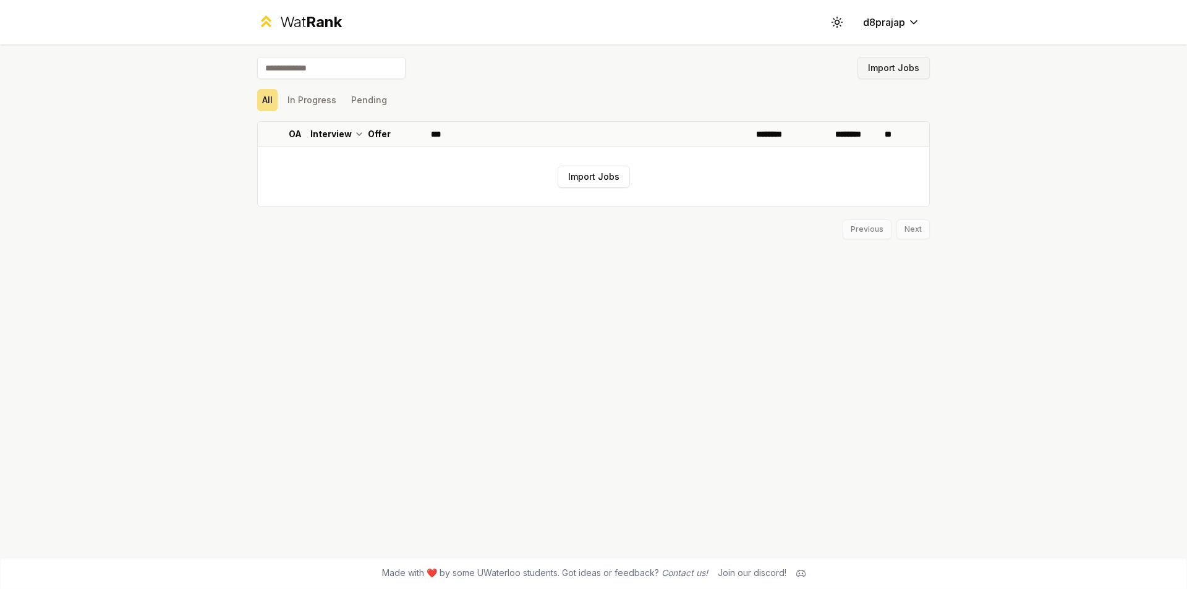  Describe the element at coordinates (752, 573) in the screenshot. I see `div: Join our discord!` at that location.